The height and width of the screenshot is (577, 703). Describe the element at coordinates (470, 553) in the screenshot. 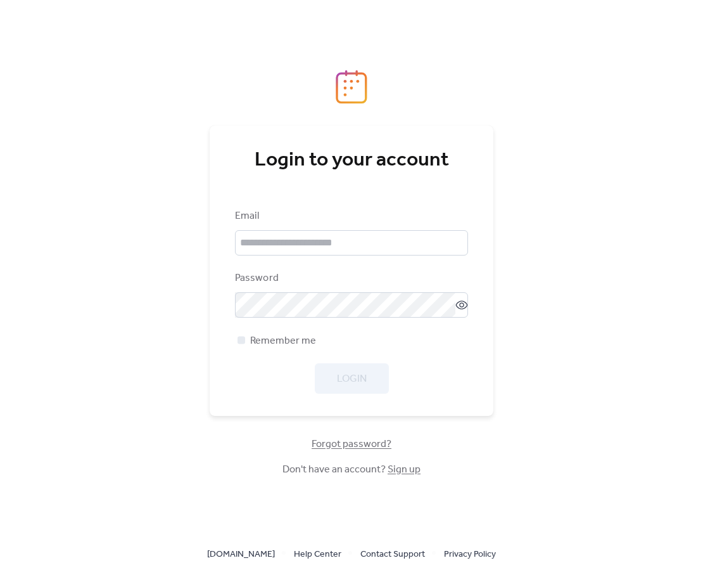

I see `a: Privacy Policy` at that location.